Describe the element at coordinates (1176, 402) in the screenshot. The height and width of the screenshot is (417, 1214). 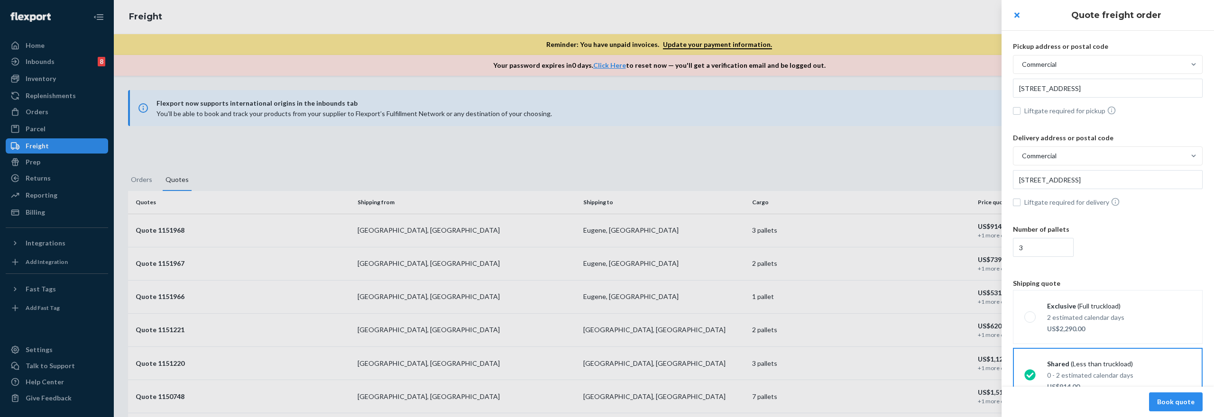
I see `button: Book quote` at that location.